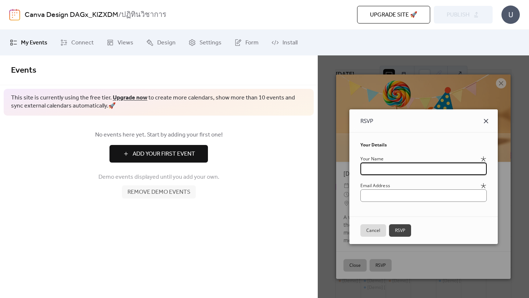  What do you see at coordinates (24, 71) in the screenshot?
I see `span: Events` at bounding box center [24, 71].